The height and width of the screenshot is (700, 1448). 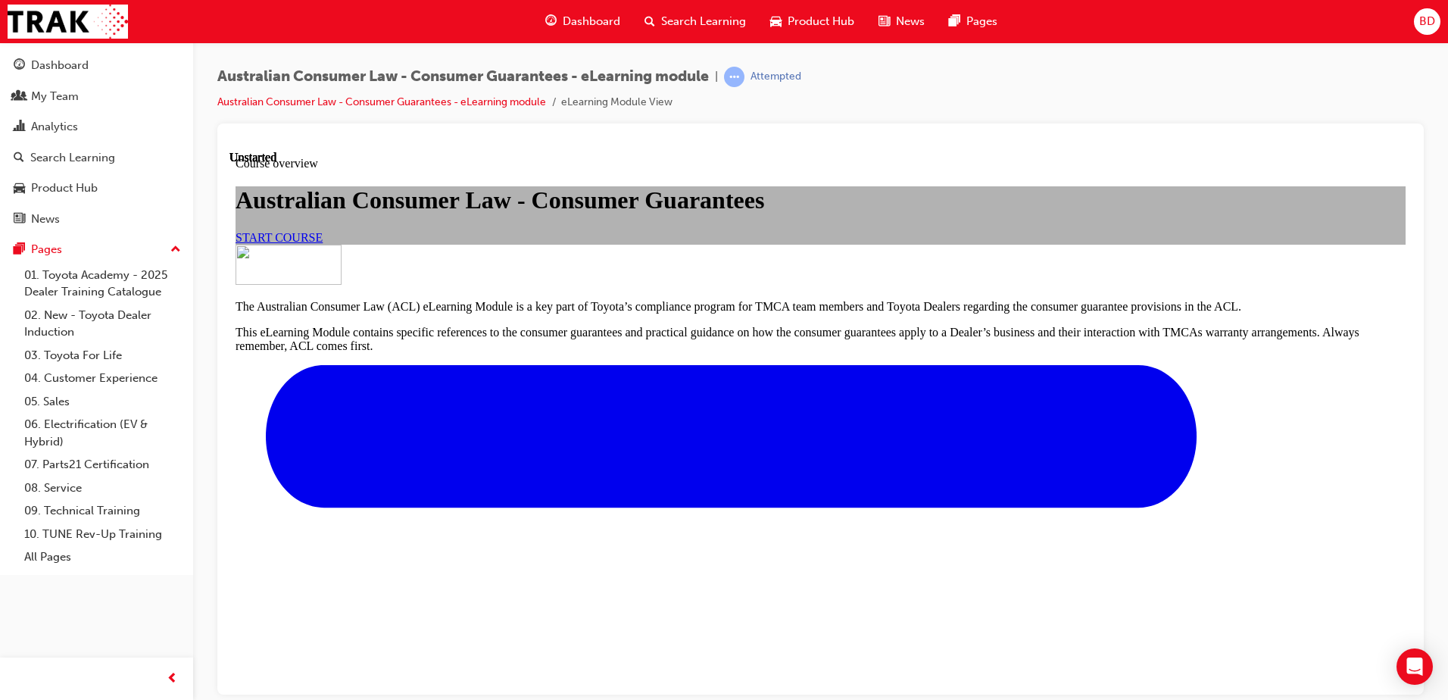 I want to click on div: Search Learning, so click(x=73, y=158).